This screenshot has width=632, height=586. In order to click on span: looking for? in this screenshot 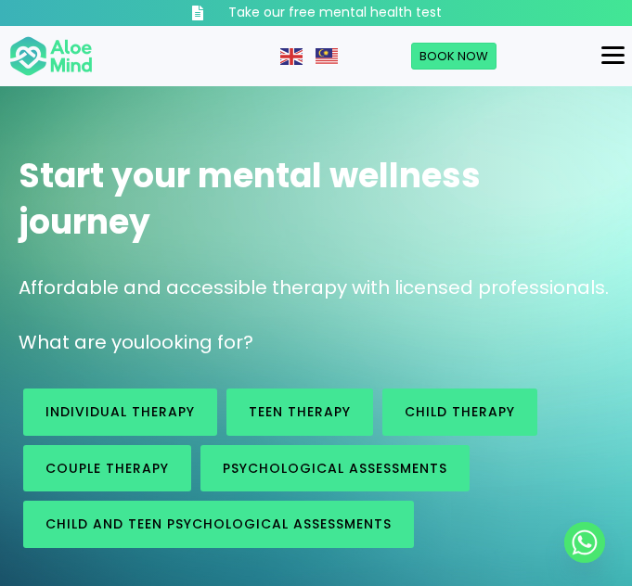, I will do `click(199, 342)`.